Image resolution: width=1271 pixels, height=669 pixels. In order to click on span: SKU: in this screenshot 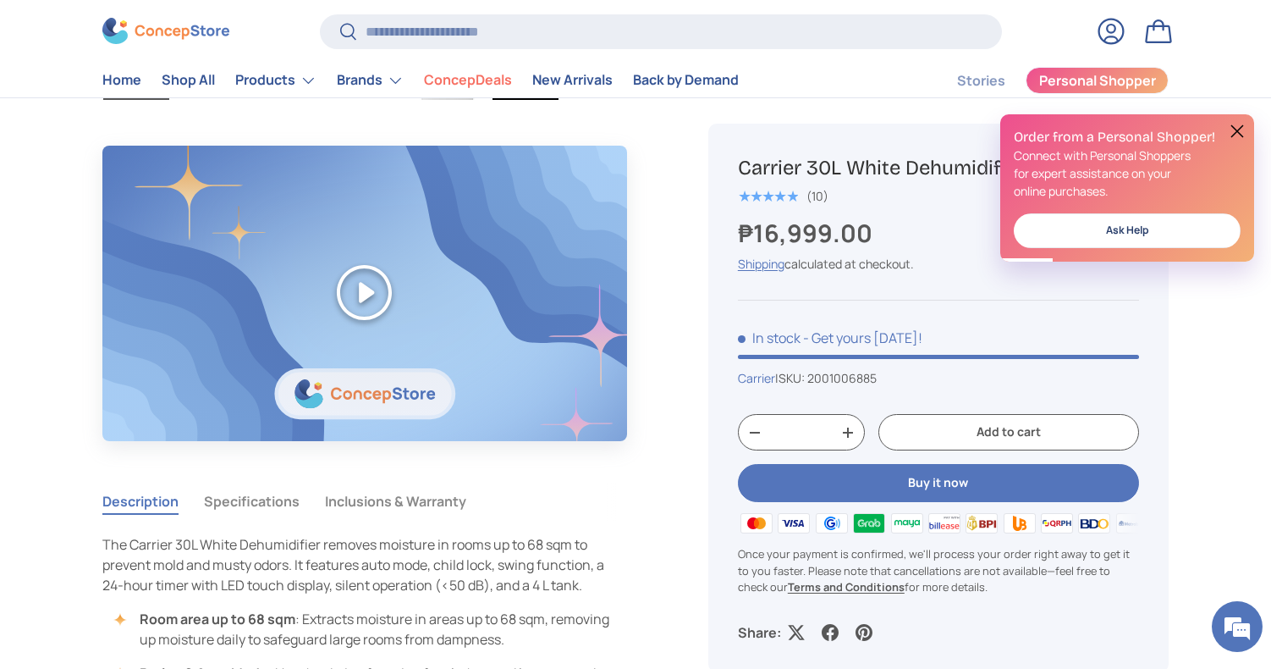, I will do `click(791, 377)`.